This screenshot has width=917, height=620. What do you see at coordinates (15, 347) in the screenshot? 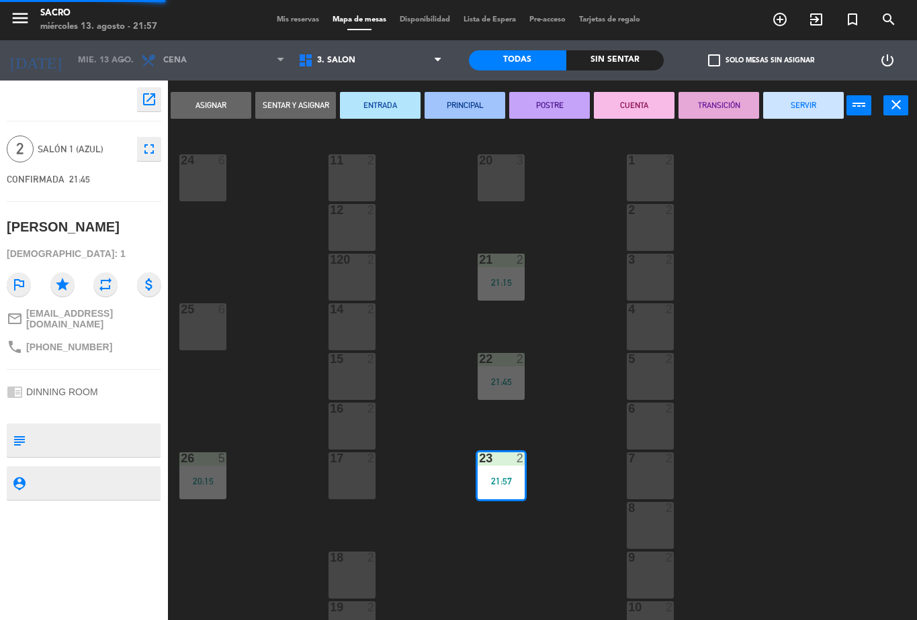
I see `i: phone` at bounding box center [15, 347].